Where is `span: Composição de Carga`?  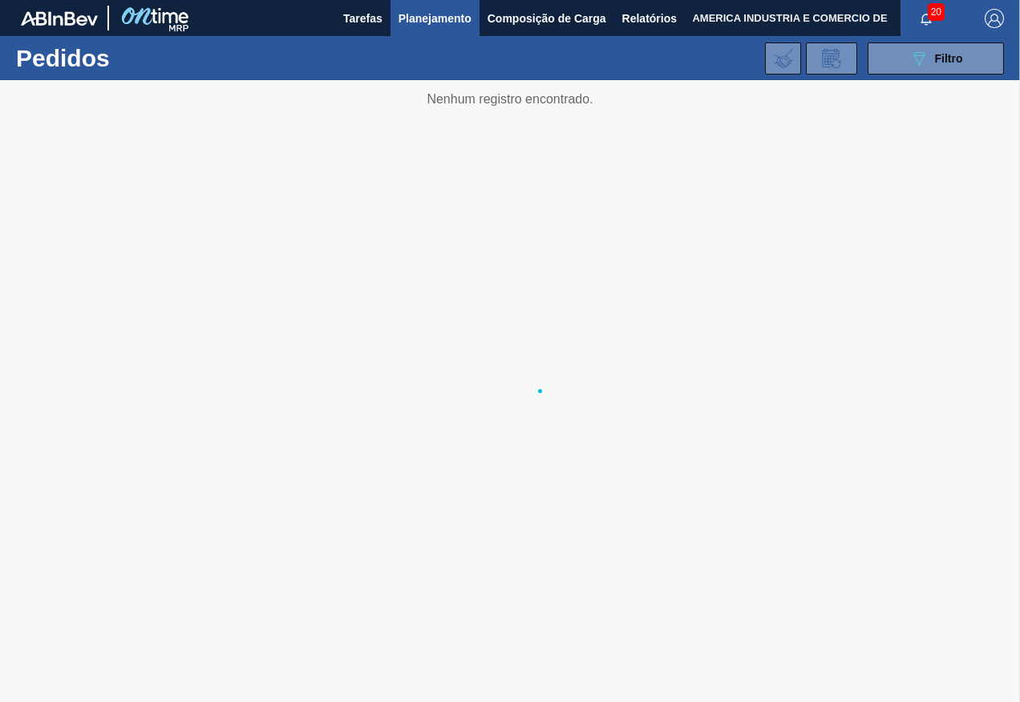 span: Composição de Carga is located at coordinates (547, 18).